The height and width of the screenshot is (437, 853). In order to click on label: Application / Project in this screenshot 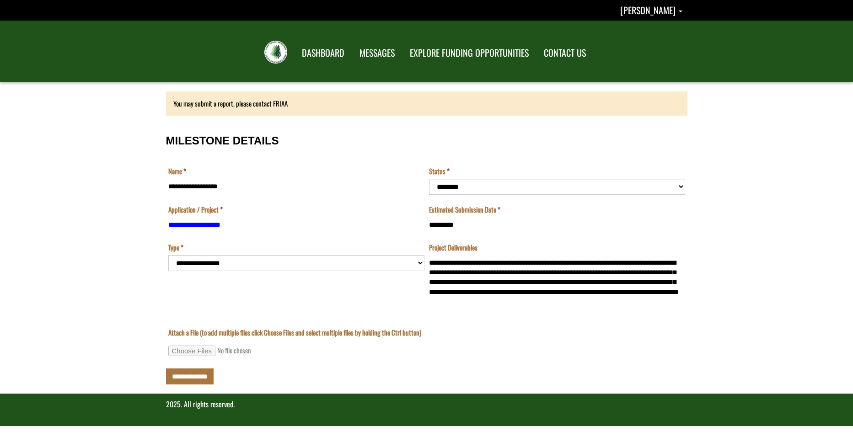, I will do `click(195, 209)`.